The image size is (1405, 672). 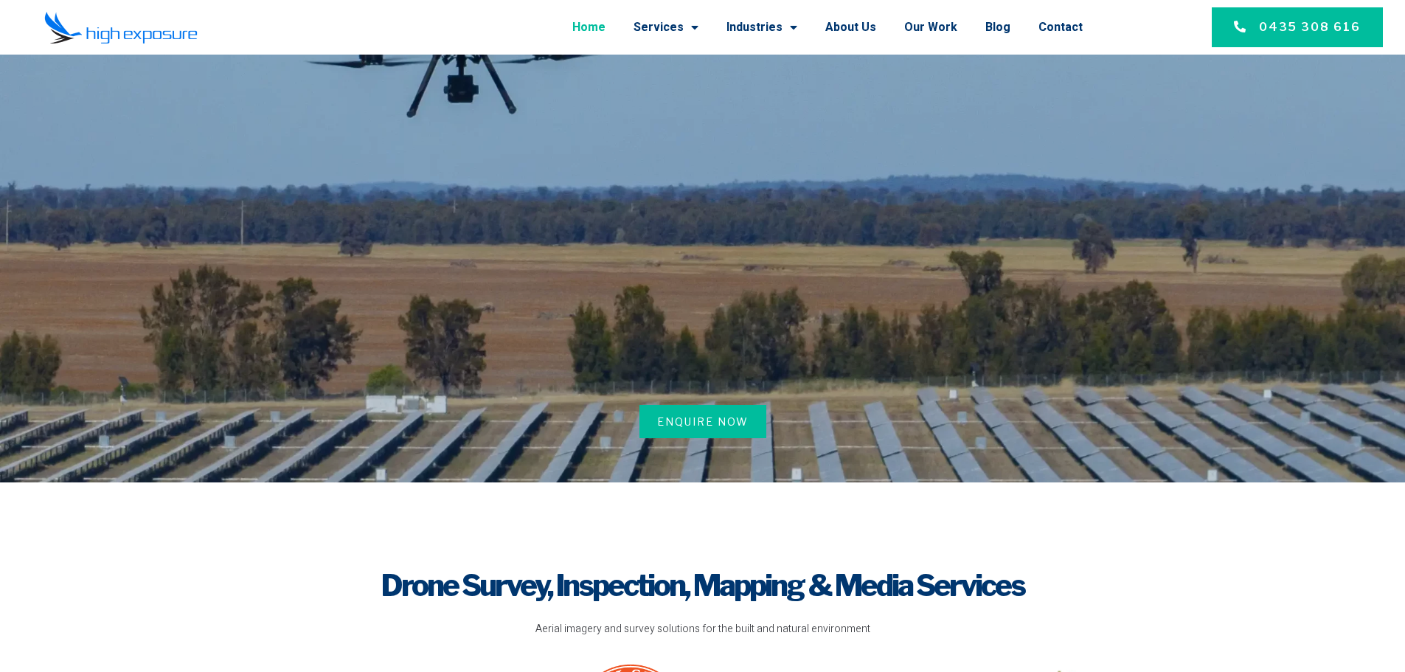 What do you see at coordinates (703, 421) in the screenshot?
I see `a: Enquire Now` at bounding box center [703, 421].